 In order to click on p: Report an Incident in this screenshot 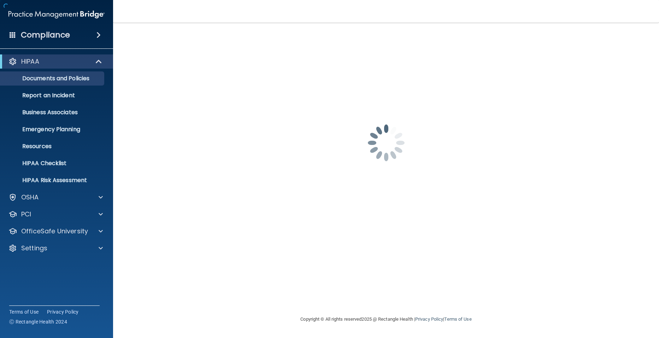, I will do `click(53, 95)`.